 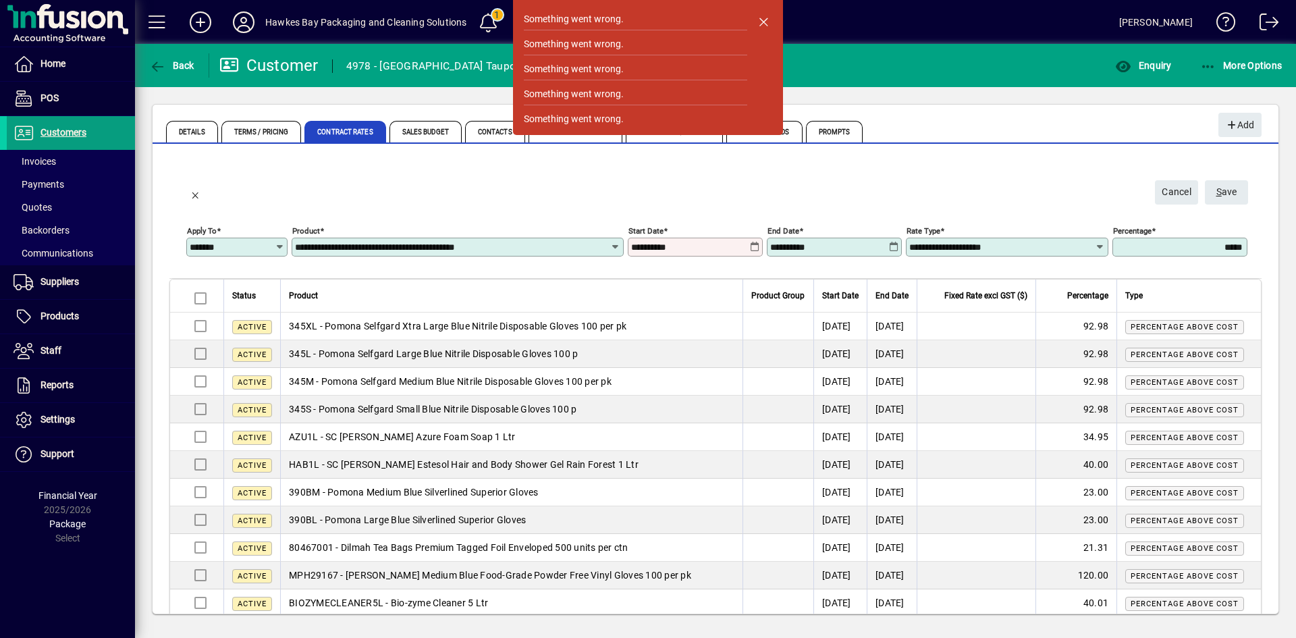 I want to click on td: 120.00, so click(x=1076, y=575).